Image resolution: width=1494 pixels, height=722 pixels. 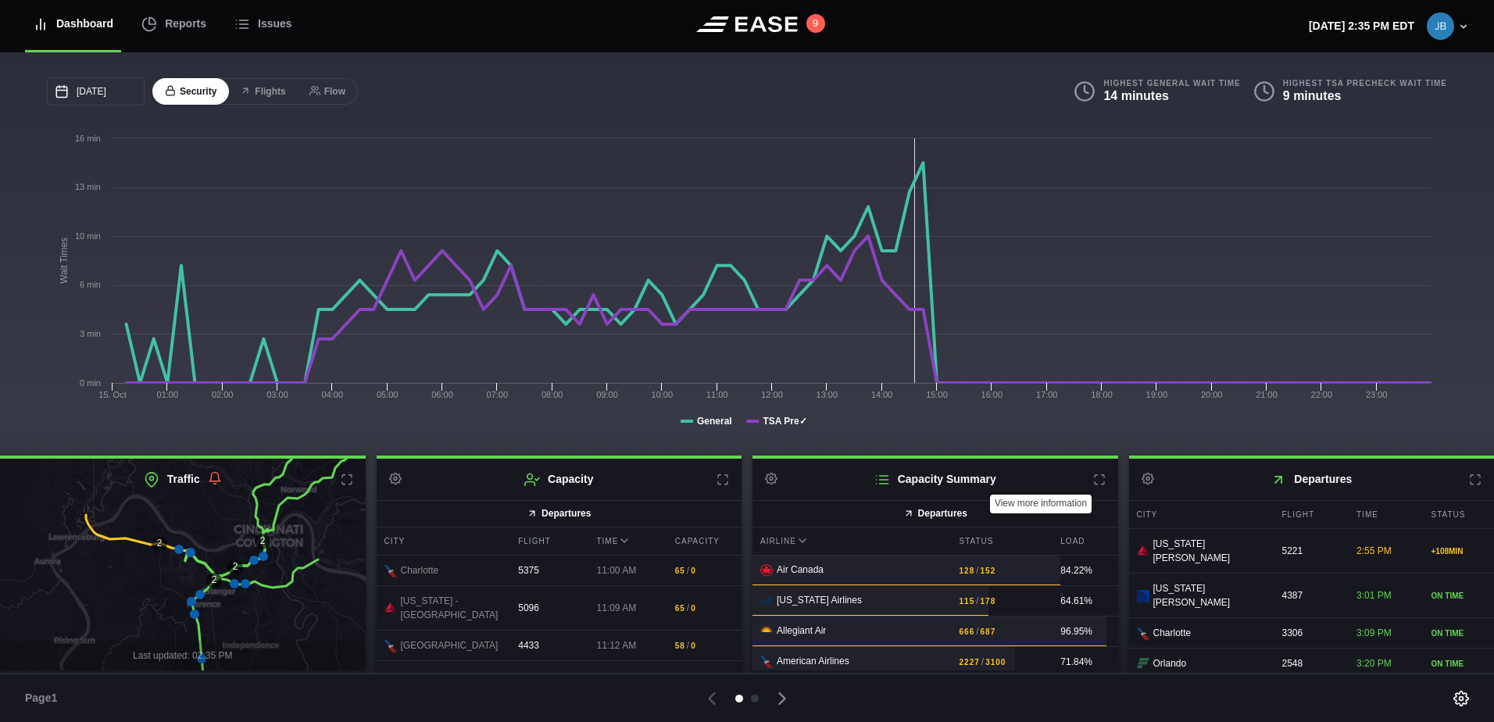 What do you see at coordinates (1373, 663) in the screenshot?
I see `span: 3:20 PM` at bounding box center [1373, 663].